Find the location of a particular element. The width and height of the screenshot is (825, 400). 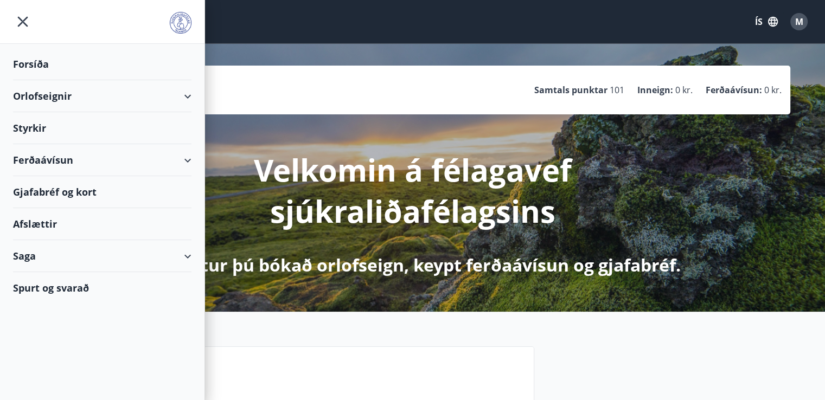

button: menu is located at coordinates (23, 22).